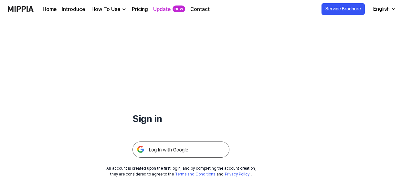  Describe the element at coordinates (106, 9) in the screenshot. I see `div: How To Use` at that location.